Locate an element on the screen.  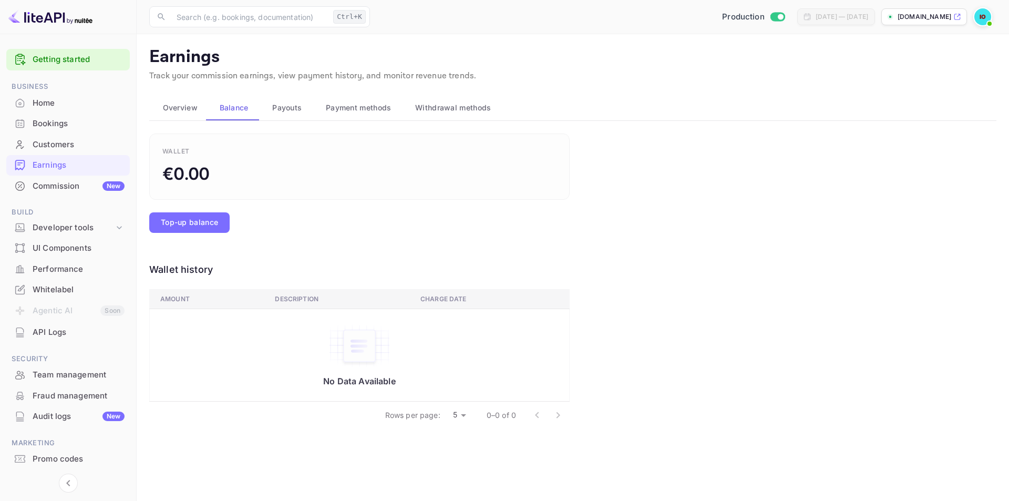
div: Audit logsNew is located at coordinates (68, 416).